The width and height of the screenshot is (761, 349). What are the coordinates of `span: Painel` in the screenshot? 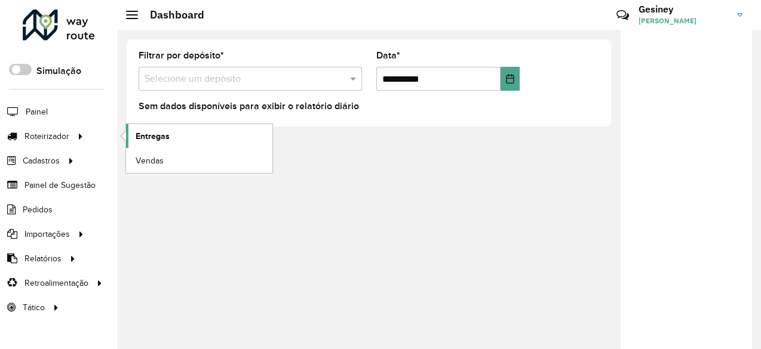 It's located at (36, 112).